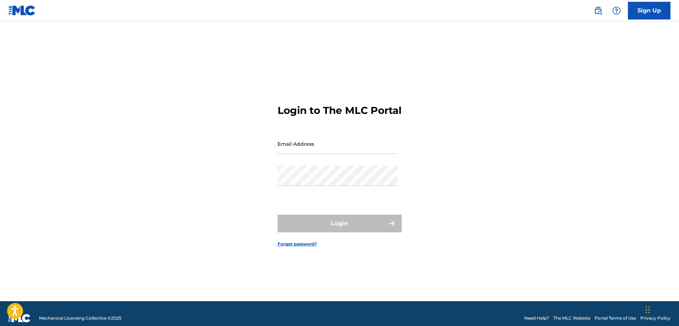  What do you see at coordinates (655, 318) in the screenshot?
I see `a: Privacy Policy` at bounding box center [655, 318].